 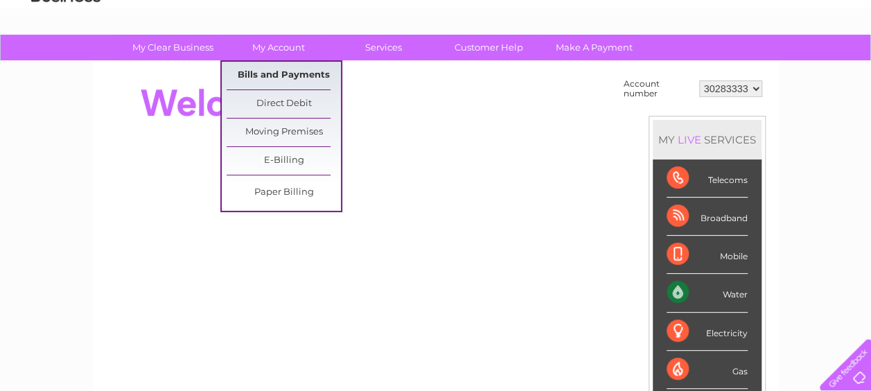 What do you see at coordinates (677, 64) in the screenshot?
I see `a: Energy` at bounding box center [677, 64].